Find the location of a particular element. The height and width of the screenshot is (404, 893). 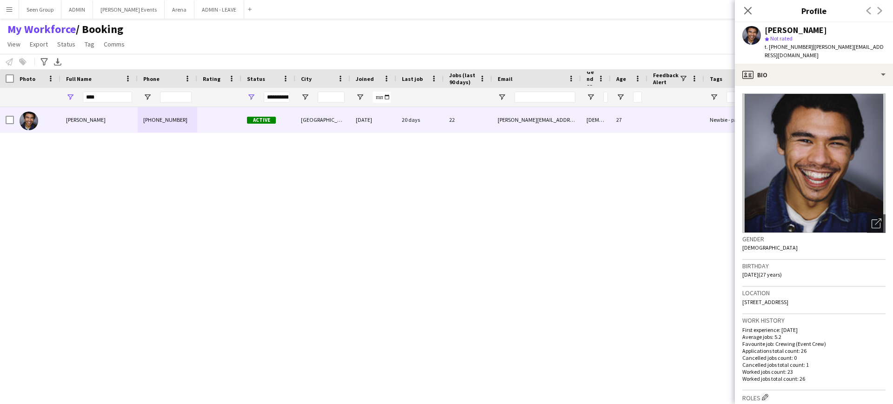

h3: Profile is located at coordinates (814, 11).